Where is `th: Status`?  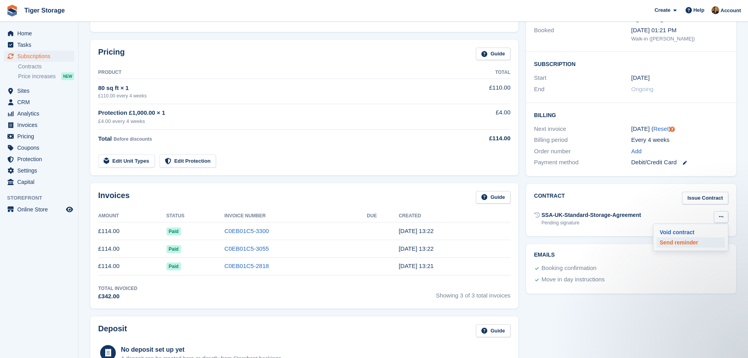
th: Status is located at coordinates (196, 216).